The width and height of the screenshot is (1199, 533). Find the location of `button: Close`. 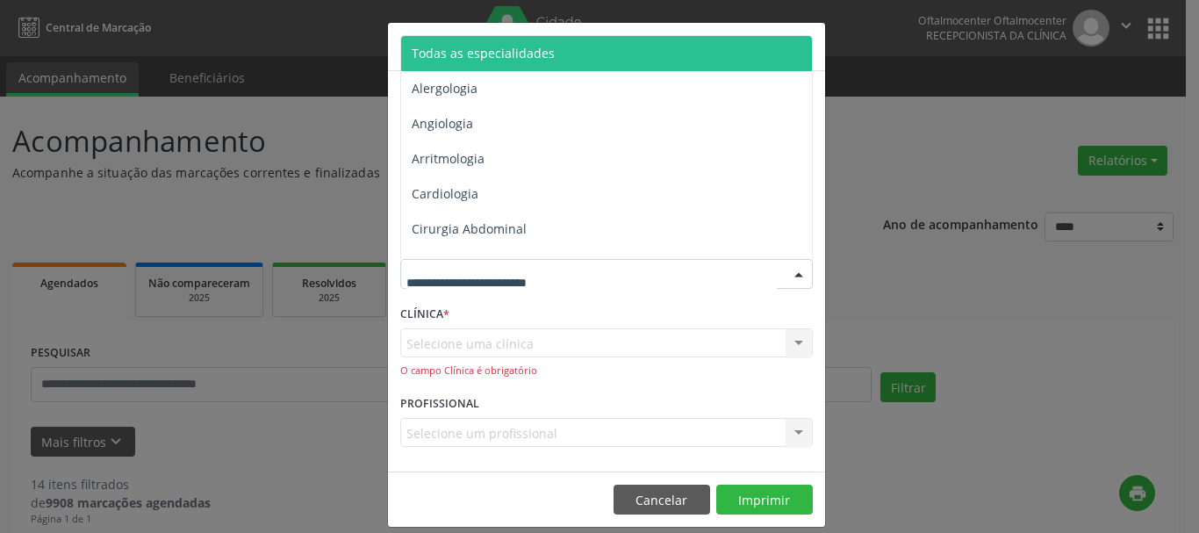

button: Close is located at coordinates (808, 44).